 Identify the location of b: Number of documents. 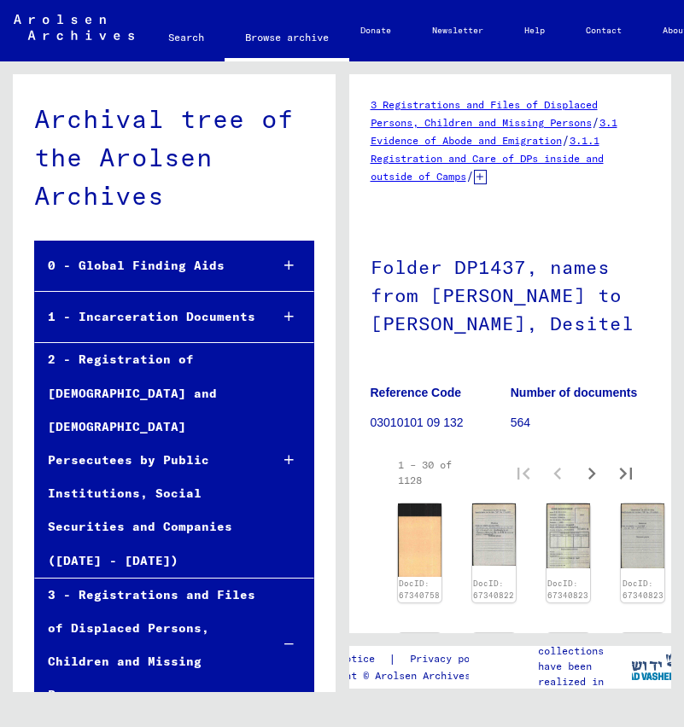
(573, 393).